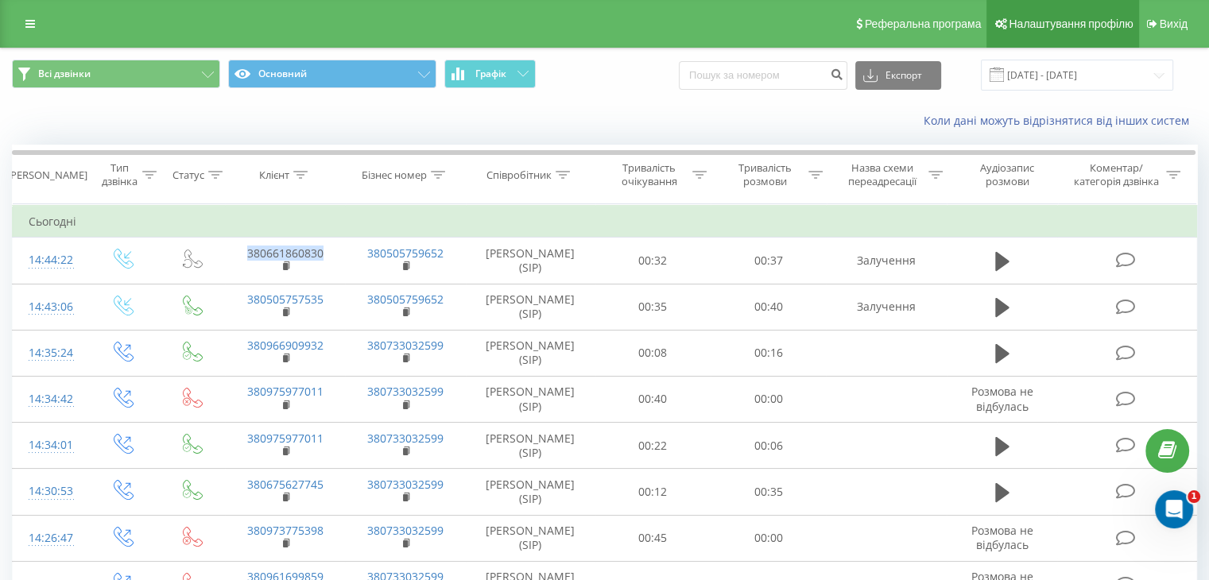 This screenshot has width=1209, height=580. Describe the element at coordinates (49, 399) in the screenshot. I see `div: 14:34:42` at that location.